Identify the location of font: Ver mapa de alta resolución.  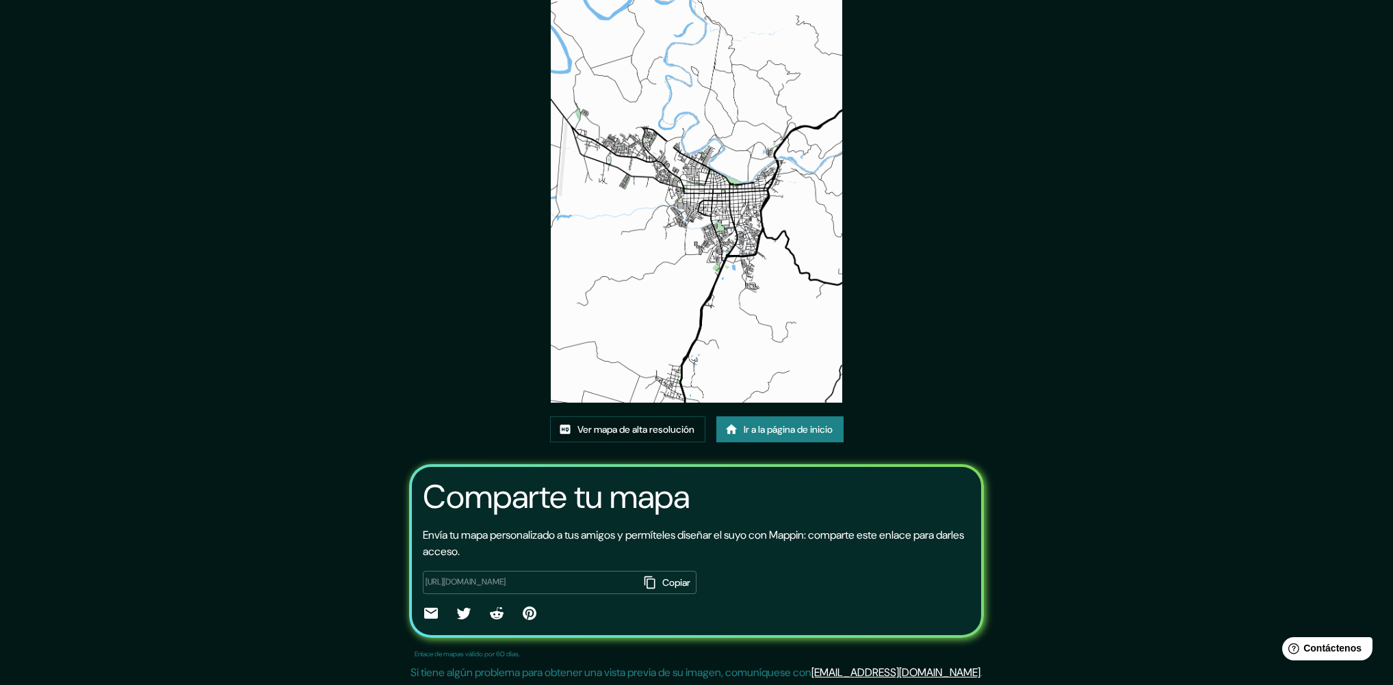
(636, 430).